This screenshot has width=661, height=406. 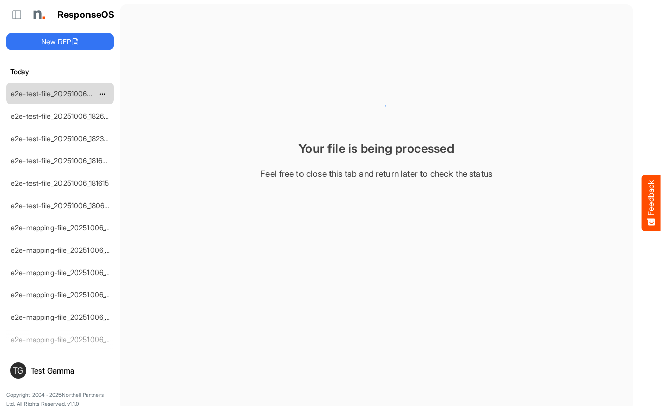 I want to click on h1: ResponseOS, so click(x=86, y=15).